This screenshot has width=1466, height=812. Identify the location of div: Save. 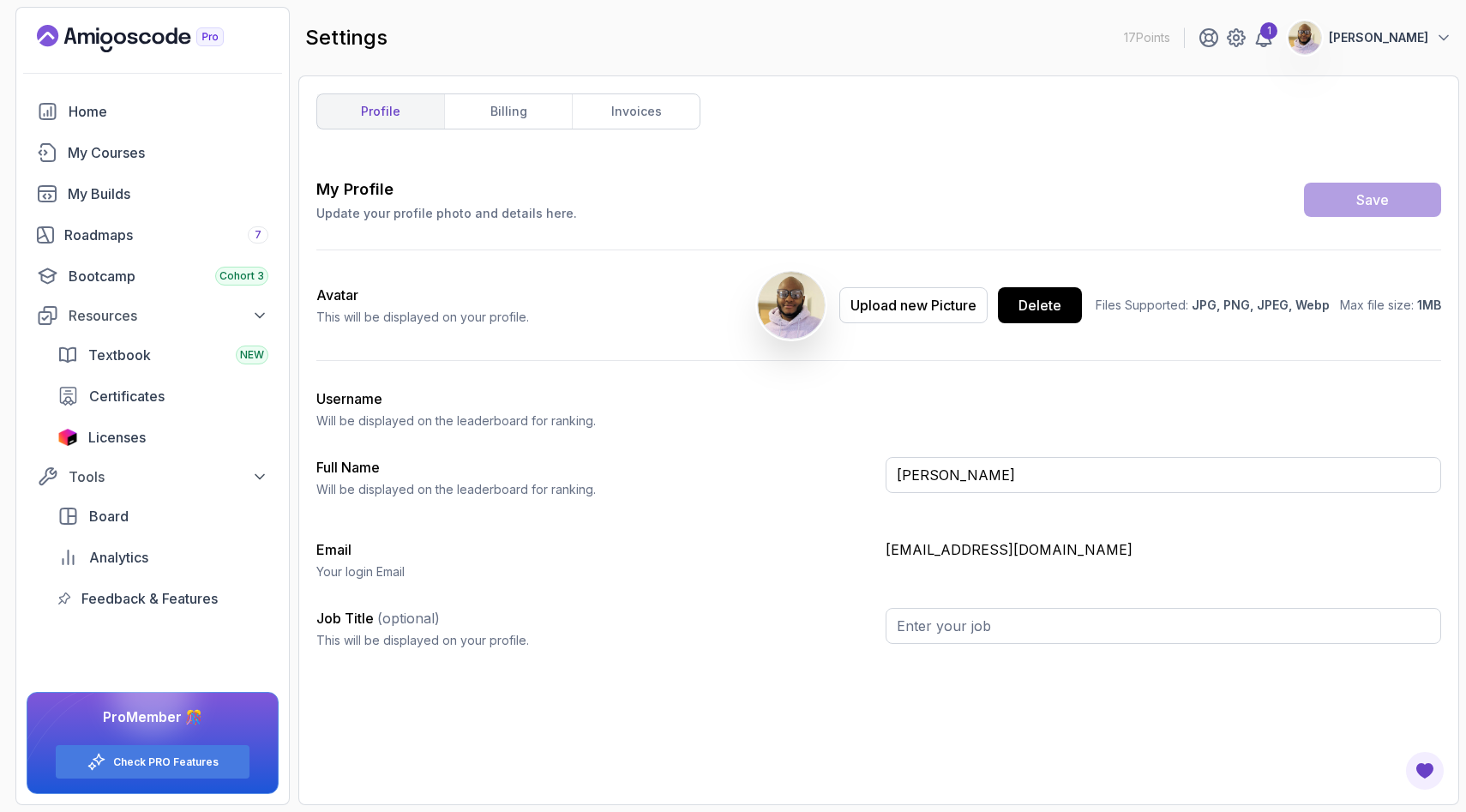
(1372, 200).